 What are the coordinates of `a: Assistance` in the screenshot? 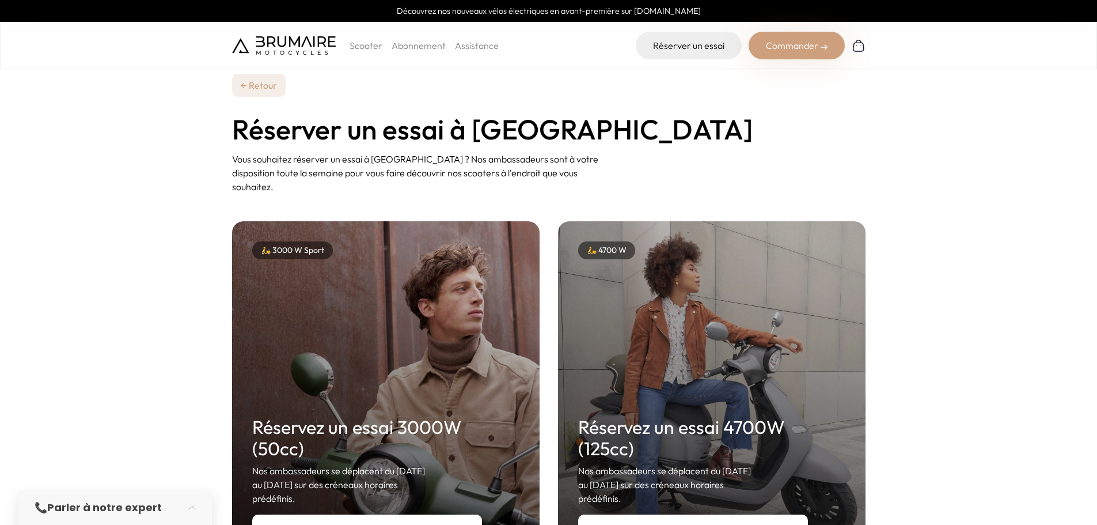 It's located at (477, 45).